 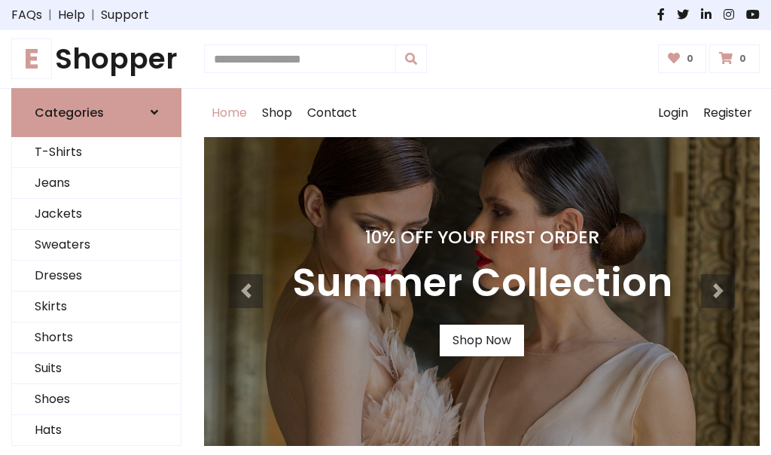 I want to click on span: E, so click(x=32, y=59).